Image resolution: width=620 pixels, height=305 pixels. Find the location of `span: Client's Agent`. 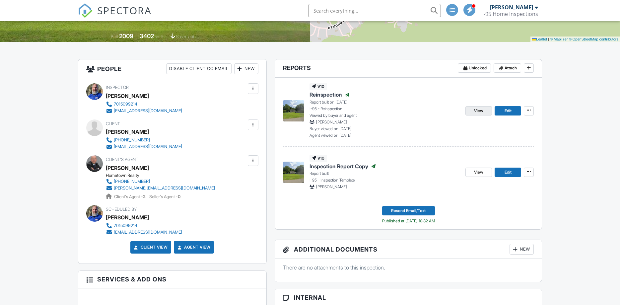

span: Client's Agent is located at coordinates (122, 159).